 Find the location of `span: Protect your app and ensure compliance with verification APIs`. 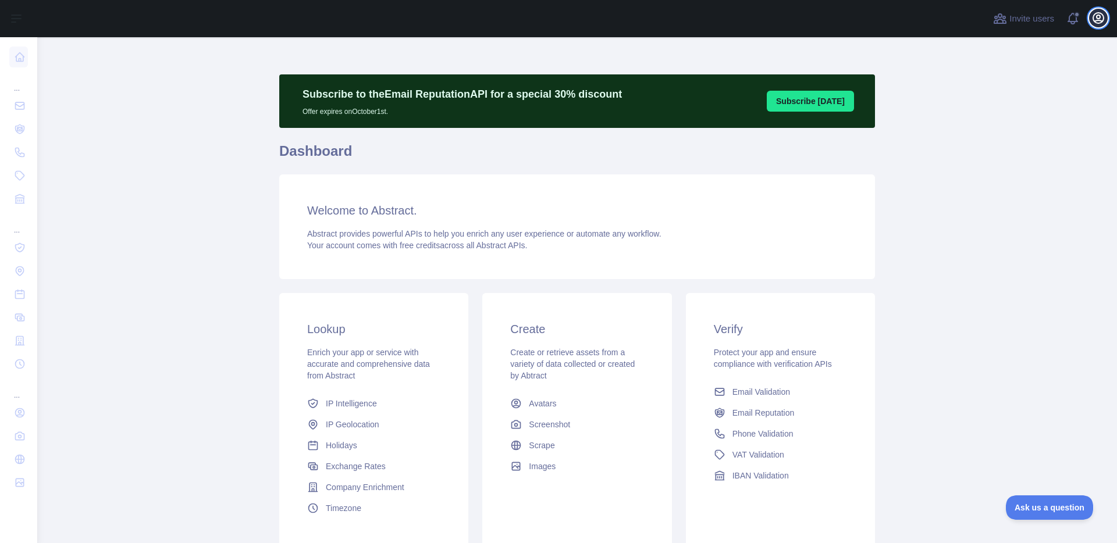

span: Protect your app and ensure compliance with verification APIs is located at coordinates (772, 358).